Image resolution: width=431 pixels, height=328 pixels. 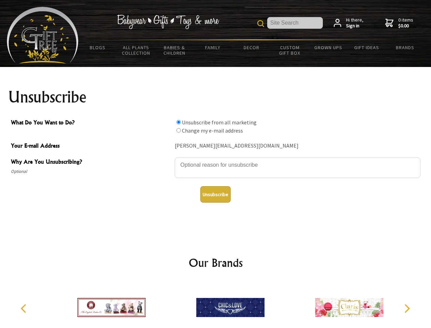 I want to click on a: BLOGS, so click(x=98, y=47).